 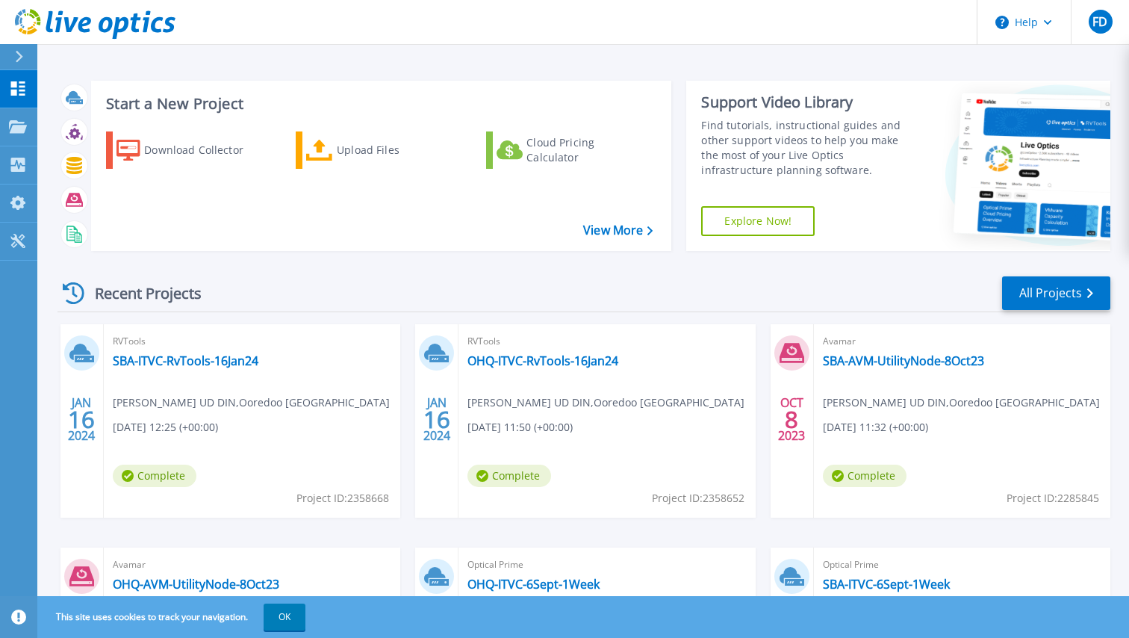 I want to click on a: Download Collector, so click(x=189, y=150).